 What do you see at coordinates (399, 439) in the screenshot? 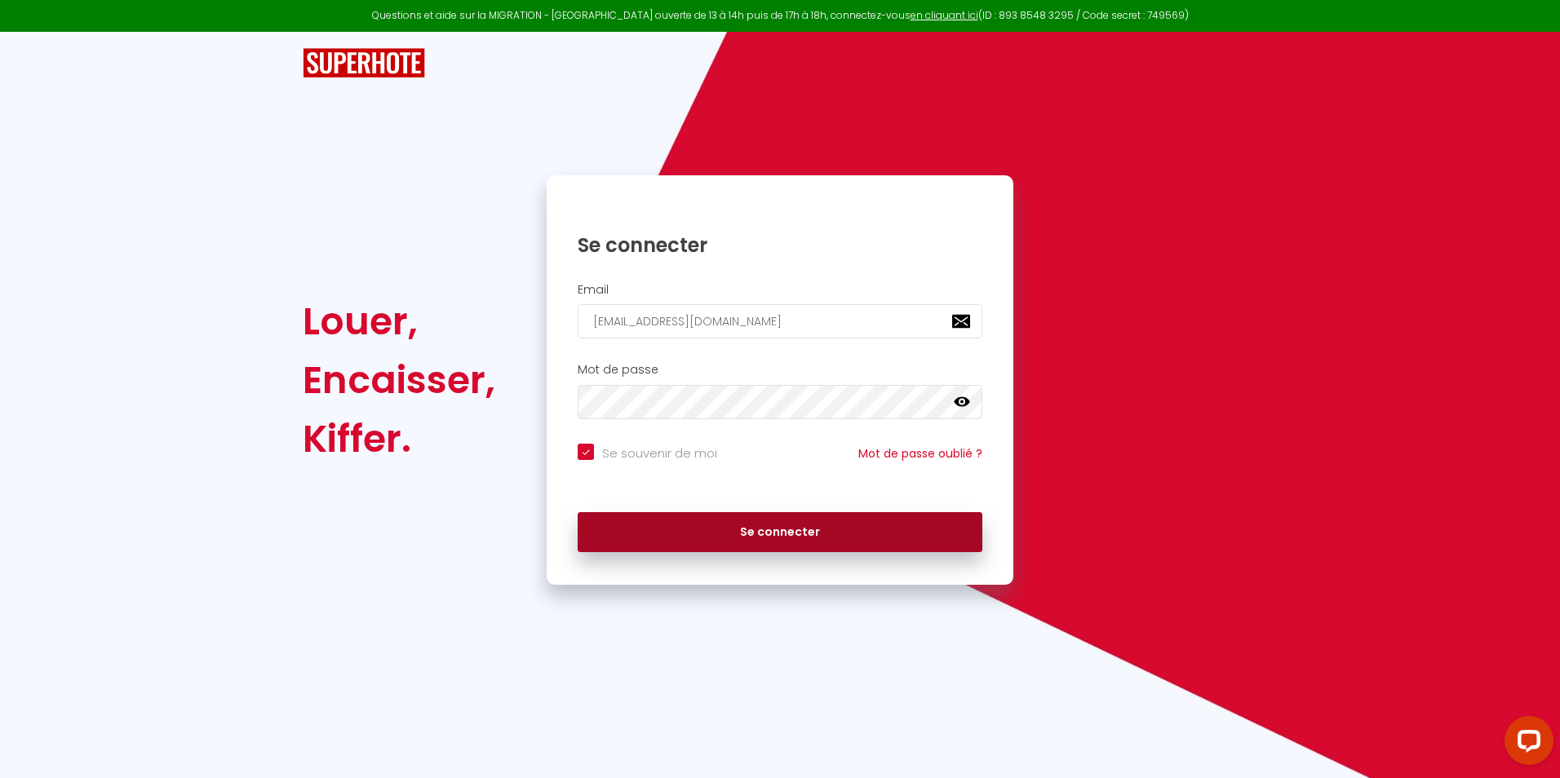
I see `div: Kiffer.` at bounding box center [399, 439].